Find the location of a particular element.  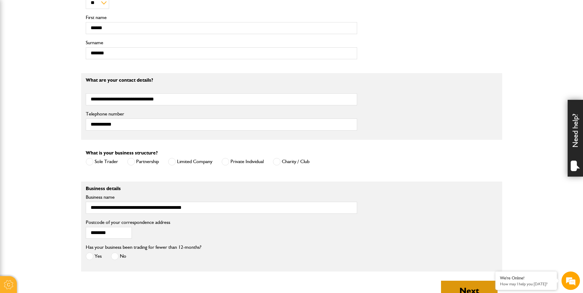

input: Enter your phone number is located at coordinates (60, 100).